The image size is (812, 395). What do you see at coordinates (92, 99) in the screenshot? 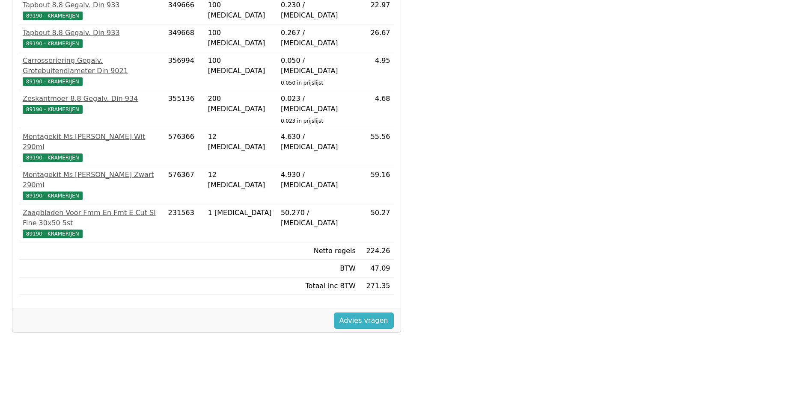
I see `div: Zeskantmoer 8.8 Gegalv. Din 934` at bounding box center [92, 99].